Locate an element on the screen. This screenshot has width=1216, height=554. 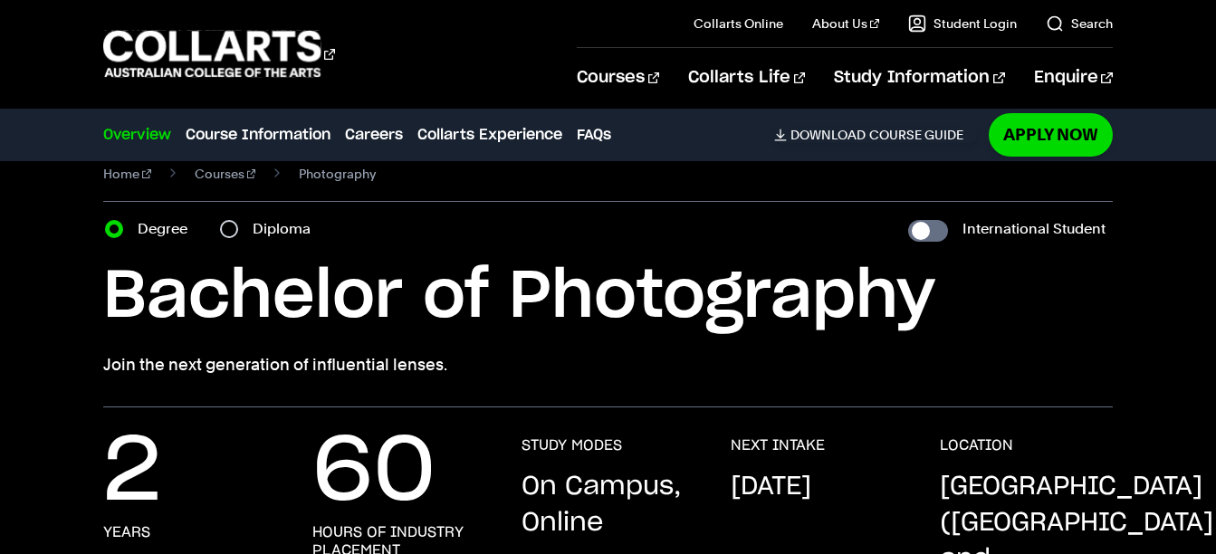
a: Overview is located at coordinates (137, 135).